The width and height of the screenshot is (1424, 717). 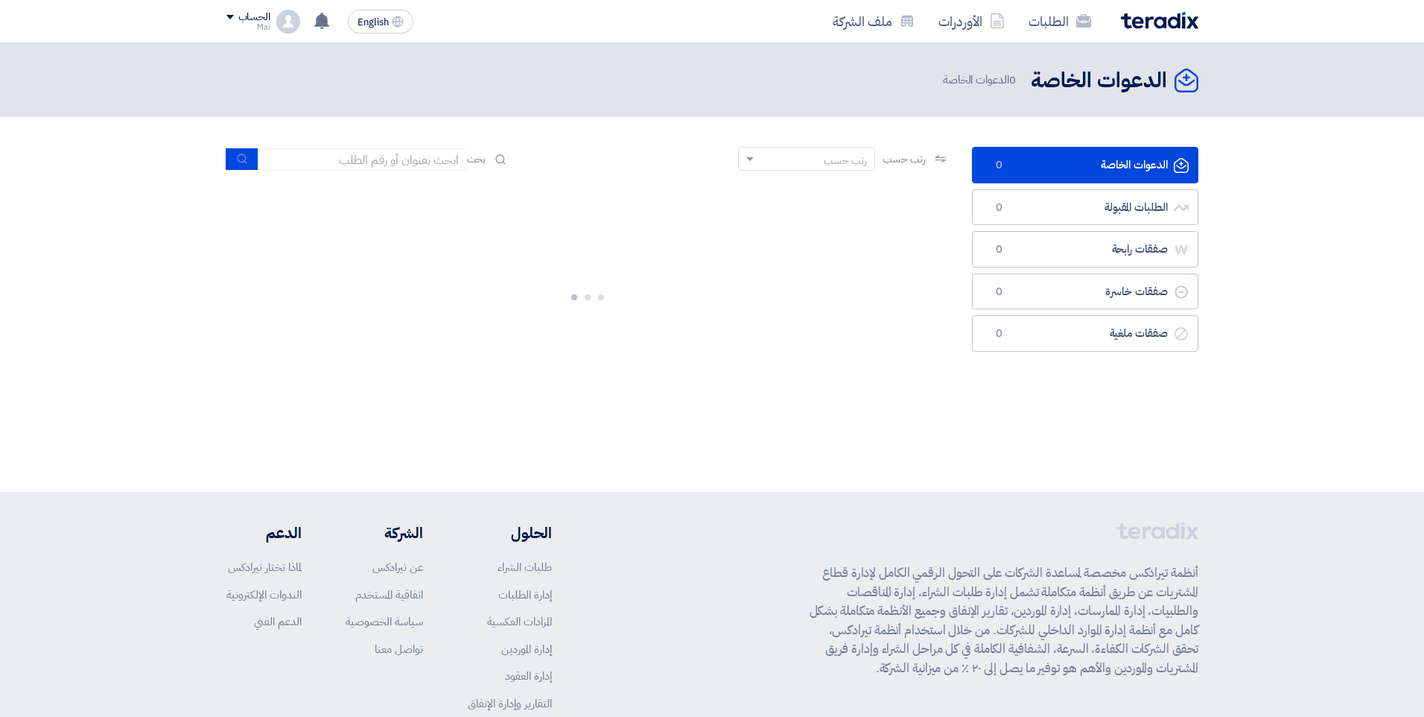 I want to click on button: English, so click(x=381, y=22).